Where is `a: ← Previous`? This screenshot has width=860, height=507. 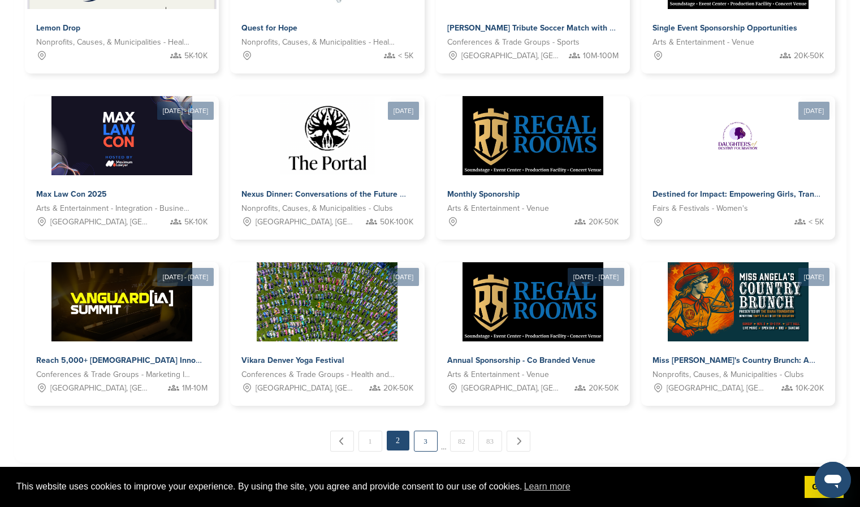
a: ← Previous is located at coordinates (342, 441).